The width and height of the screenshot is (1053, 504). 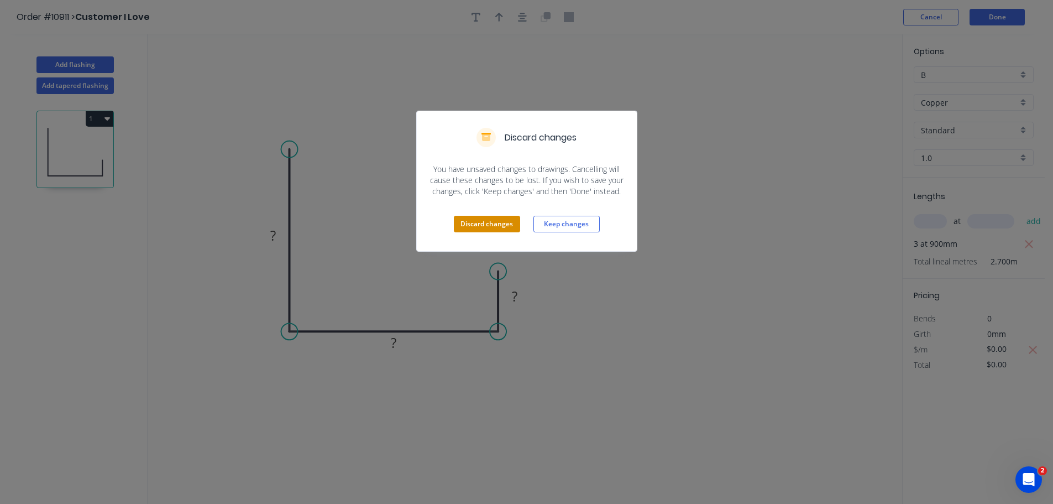 What do you see at coordinates (1043, 470) in the screenshot?
I see `span: 2` at bounding box center [1043, 470].